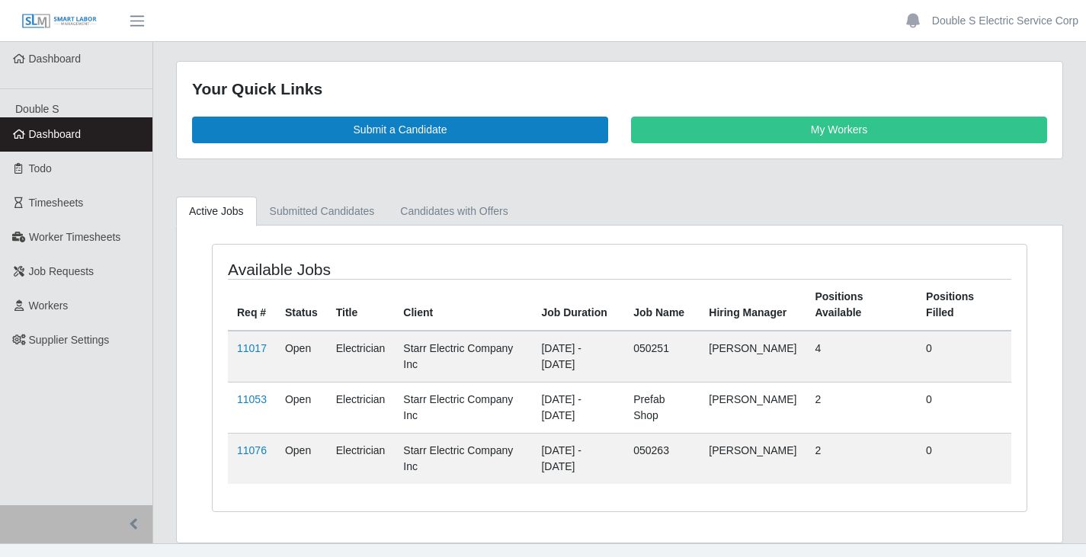  Describe the element at coordinates (301, 305) in the screenshot. I see `th: Status` at that location.